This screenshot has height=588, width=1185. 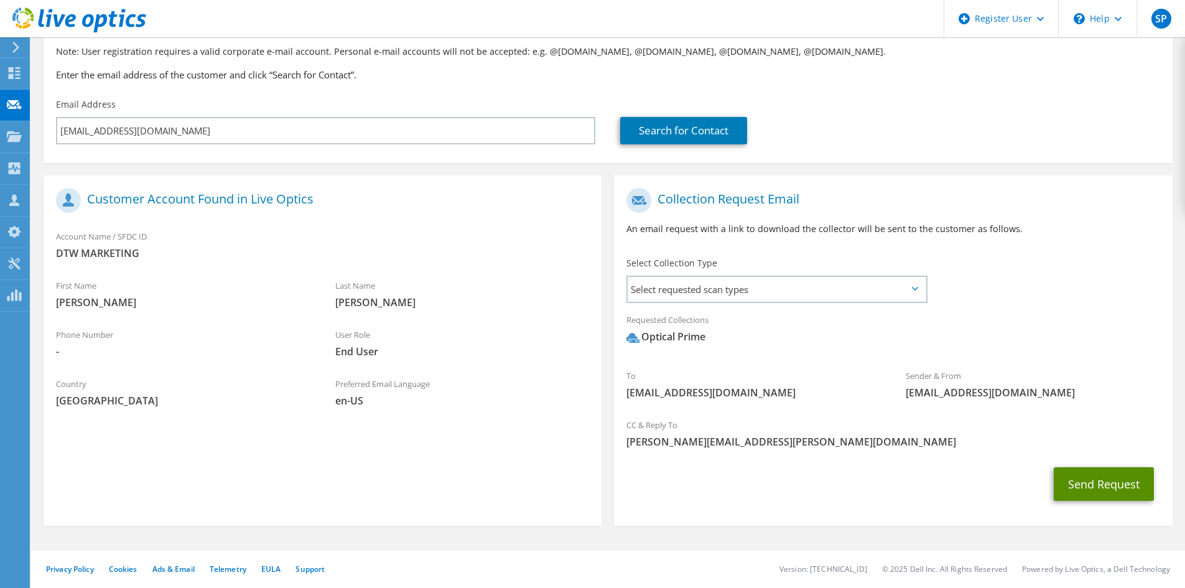 I want to click on a: Search for Contact, so click(x=683, y=131).